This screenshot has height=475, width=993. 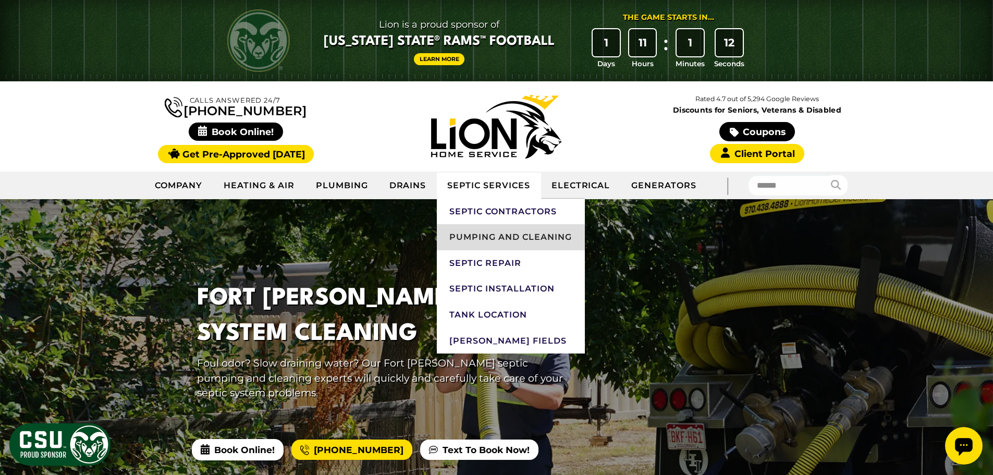 I want to click on a: Electrical, so click(x=581, y=185).